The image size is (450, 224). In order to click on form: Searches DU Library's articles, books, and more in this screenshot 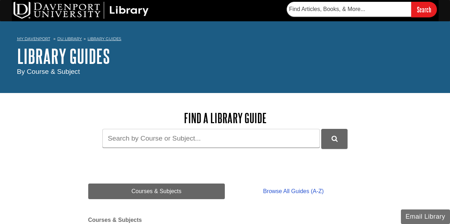, I will do `click(362, 9)`.